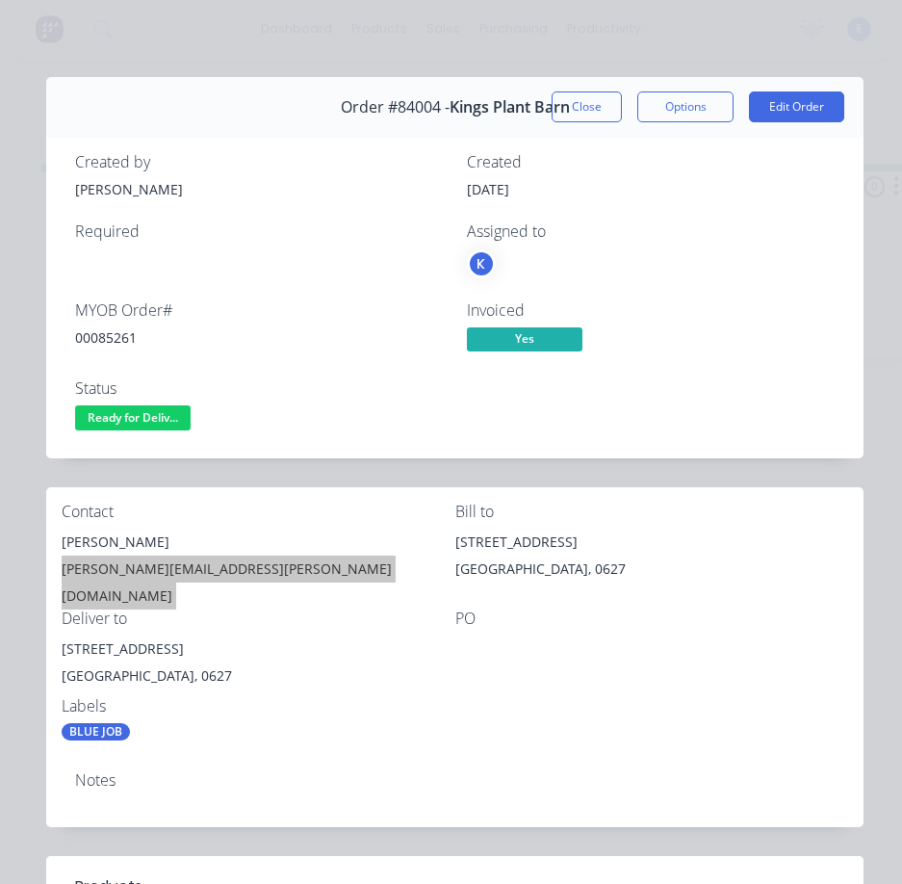 The width and height of the screenshot is (902, 884). Describe the element at coordinates (455, 780) in the screenshot. I see `div: Notes` at that location.